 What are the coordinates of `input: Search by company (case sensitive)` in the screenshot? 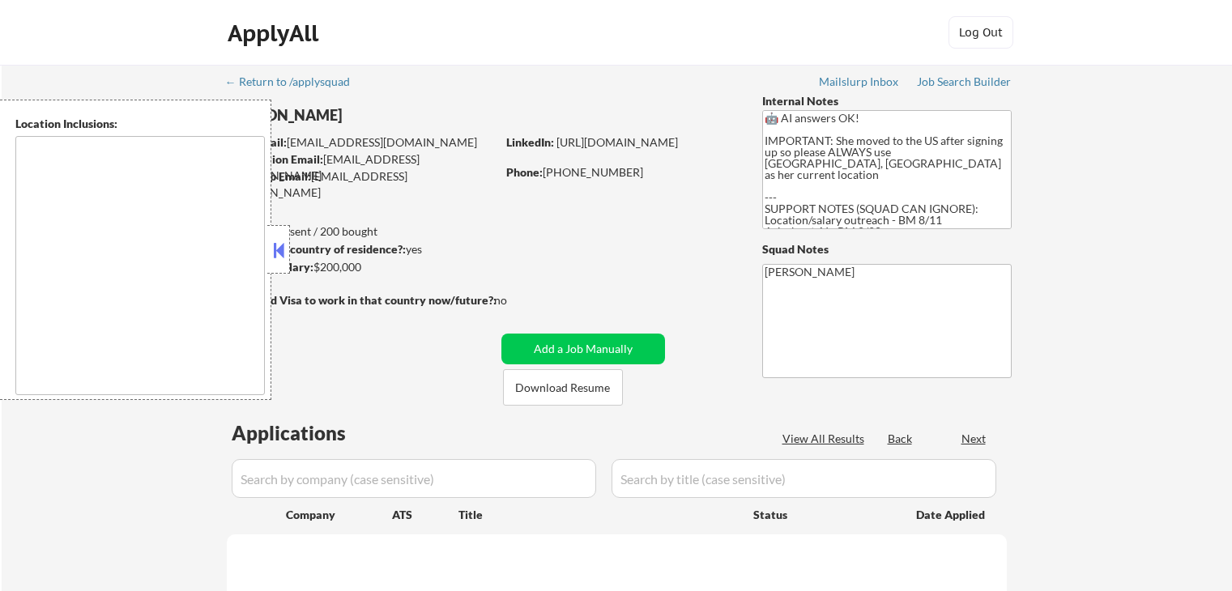 It's located at (414, 479).